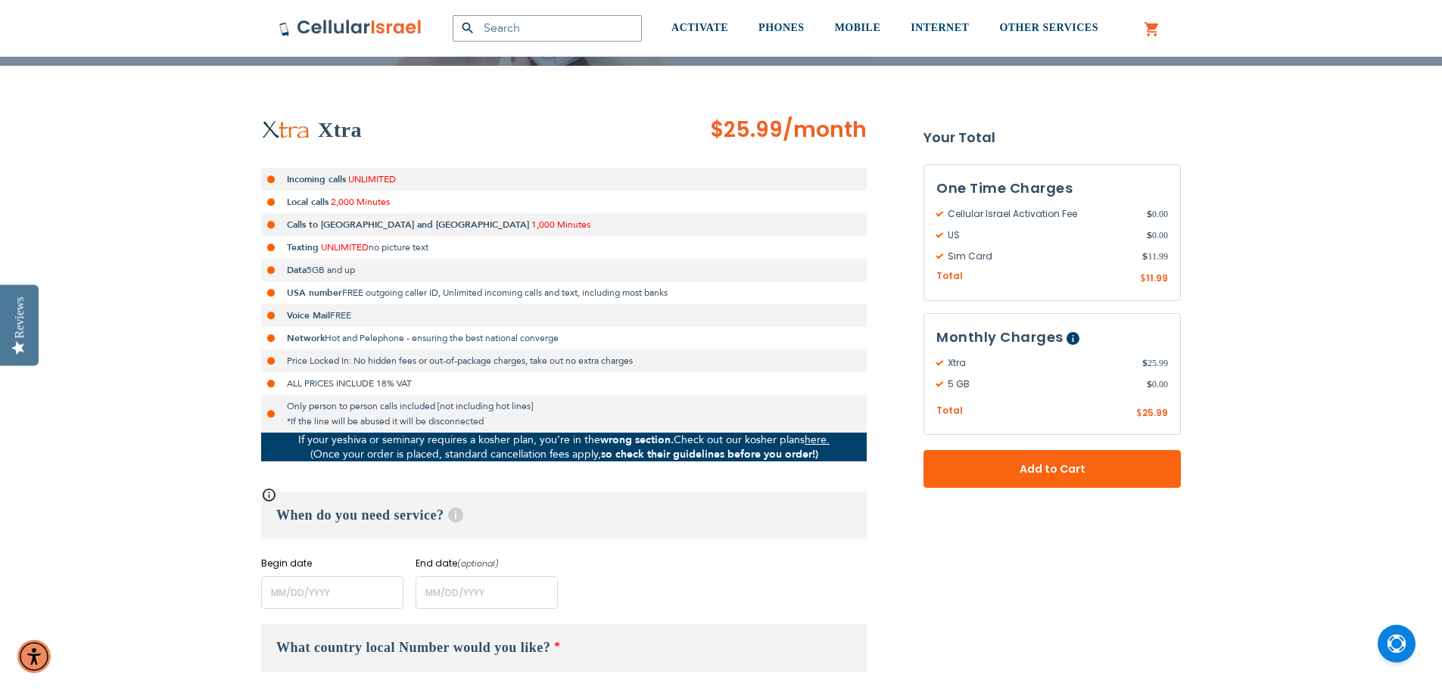  What do you see at coordinates (360, 202) in the screenshot?
I see `span: 2,000 Minutes` at bounding box center [360, 202].